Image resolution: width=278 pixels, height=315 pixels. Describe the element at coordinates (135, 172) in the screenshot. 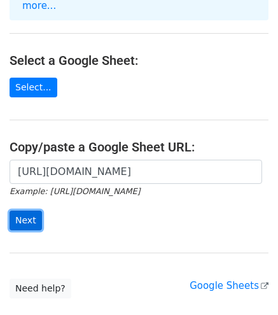

I see `input: Paste your Google Sheet URL here` at that location.